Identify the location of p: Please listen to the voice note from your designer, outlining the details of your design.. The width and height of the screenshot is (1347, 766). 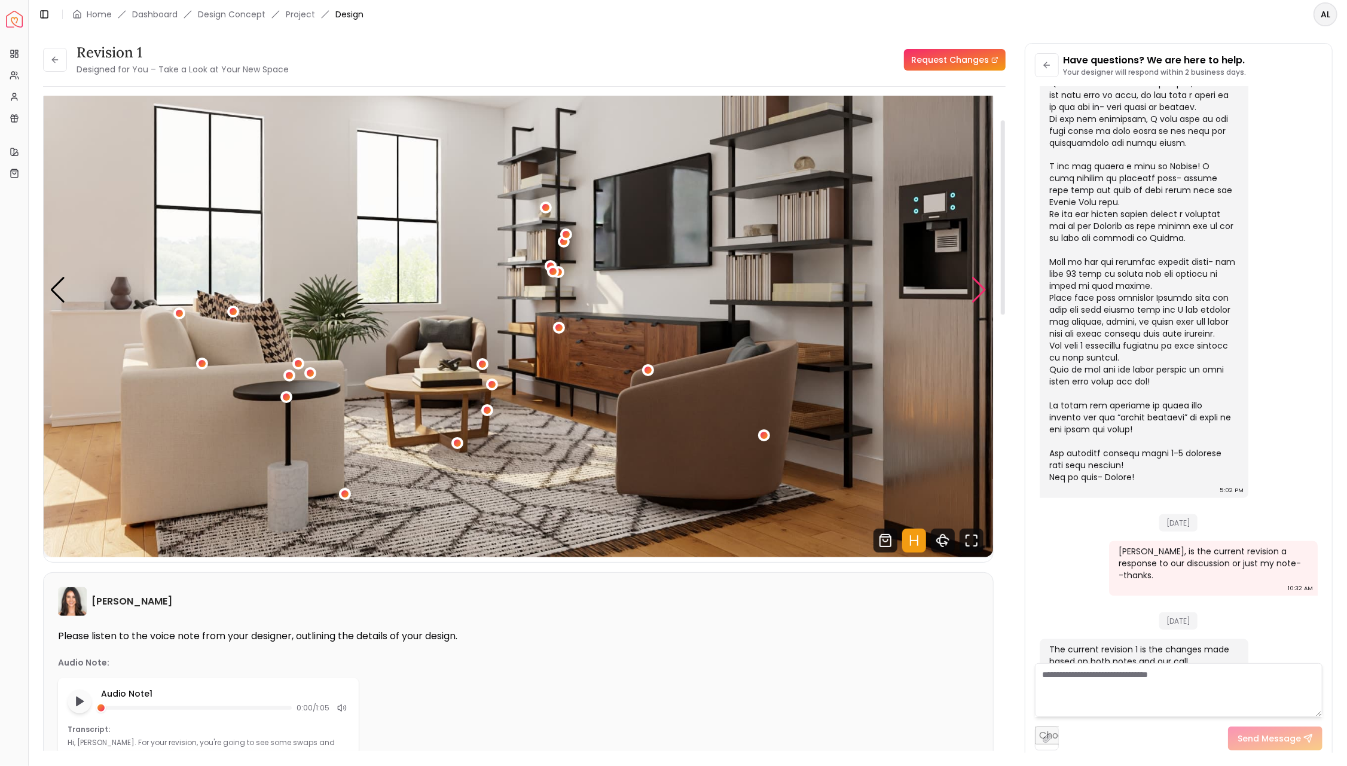
(518, 636).